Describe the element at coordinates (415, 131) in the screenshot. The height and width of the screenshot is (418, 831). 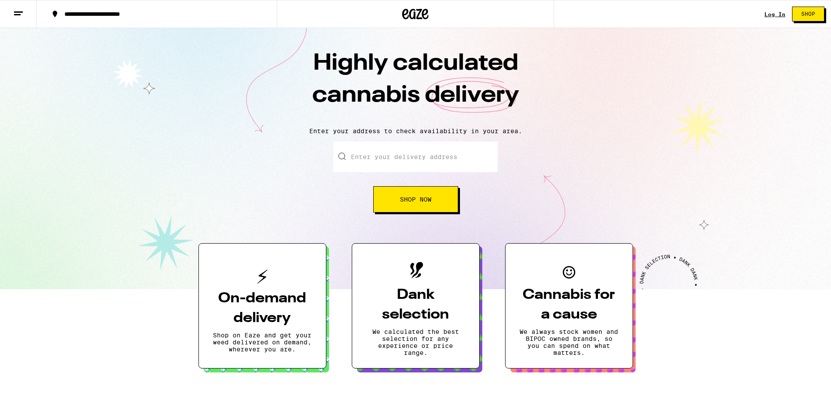
I see `p: Enter your address to check availability in your area.` at that location.